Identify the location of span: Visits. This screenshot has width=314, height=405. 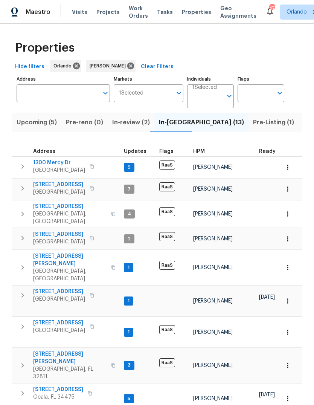
(80, 12).